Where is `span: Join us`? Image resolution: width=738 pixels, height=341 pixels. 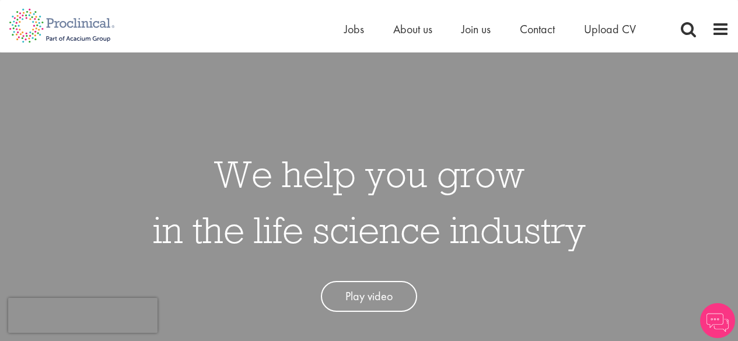
span: Join us is located at coordinates (476, 29).